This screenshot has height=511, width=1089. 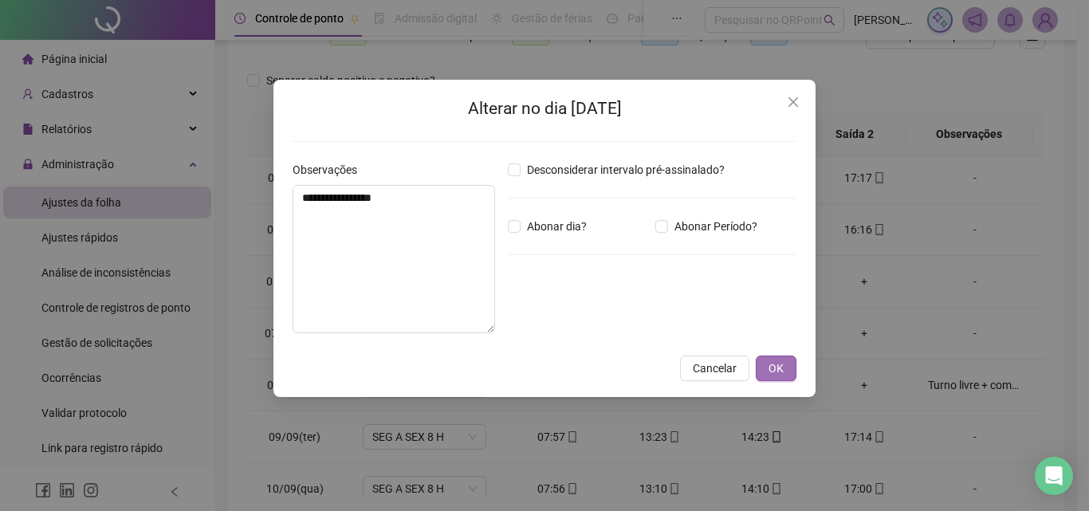 I want to click on span: Abonar dia?, so click(x=556, y=226).